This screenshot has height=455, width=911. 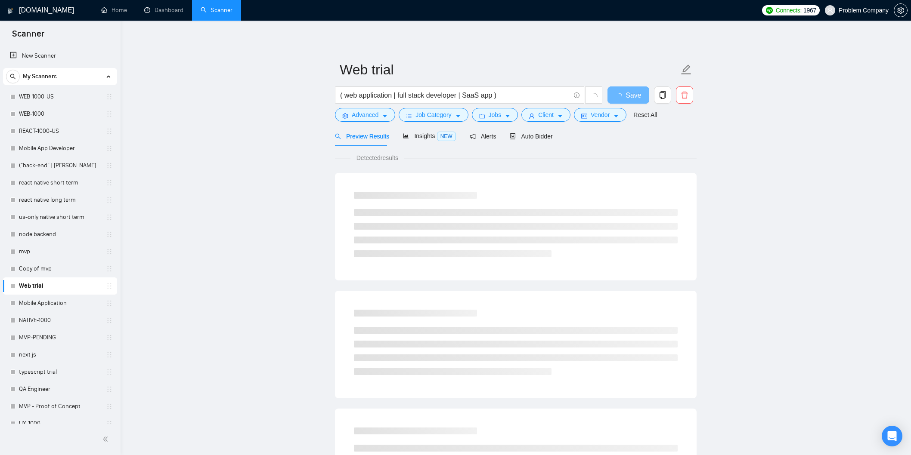 What do you see at coordinates (164, 10) in the screenshot?
I see `a: dashboardDashboard` at bounding box center [164, 10].